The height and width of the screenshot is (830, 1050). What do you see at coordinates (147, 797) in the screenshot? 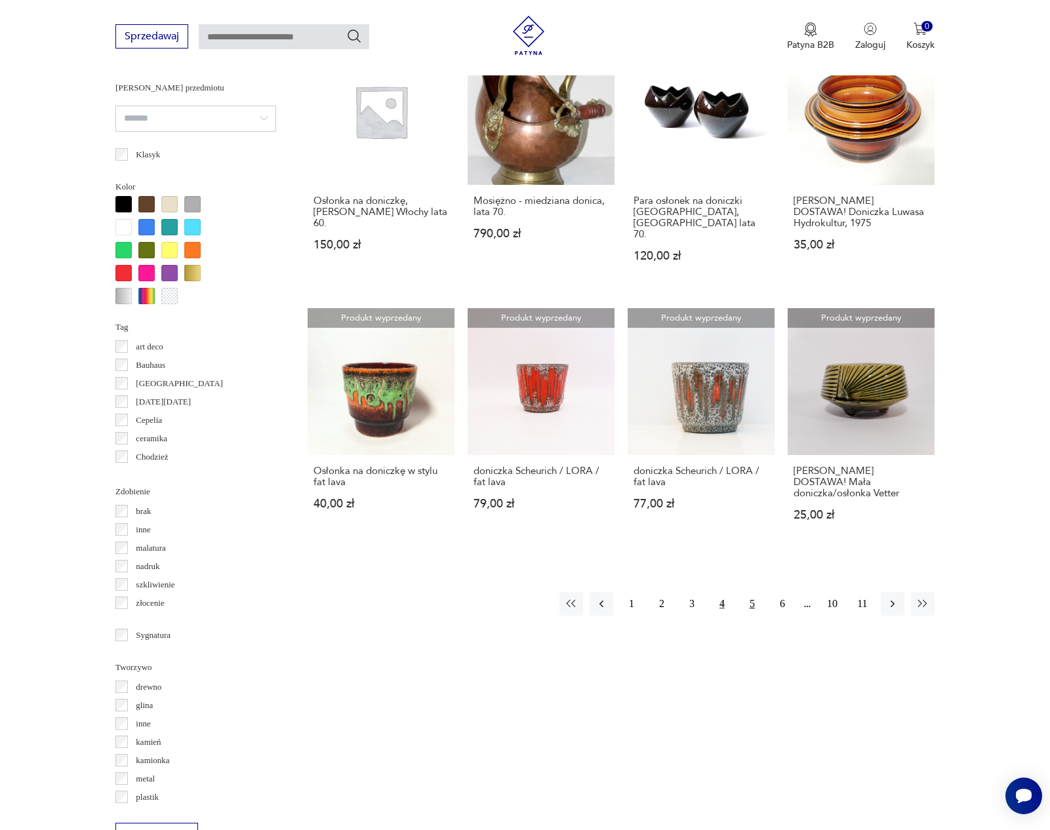
I see `p: plastik` at bounding box center [147, 797].